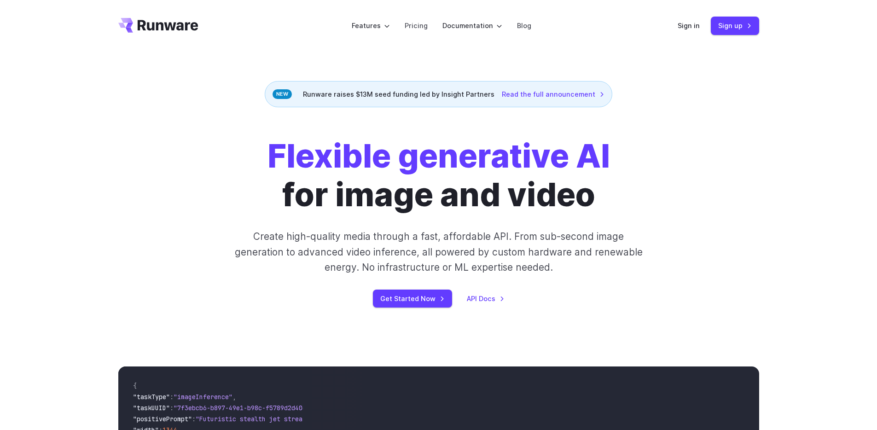 The width and height of the screenshot is (877, 430). What do you see at coordinates (151, 408) in the screenshot?
I see `span: "taskUUID"` at bounding box center [151, 408].